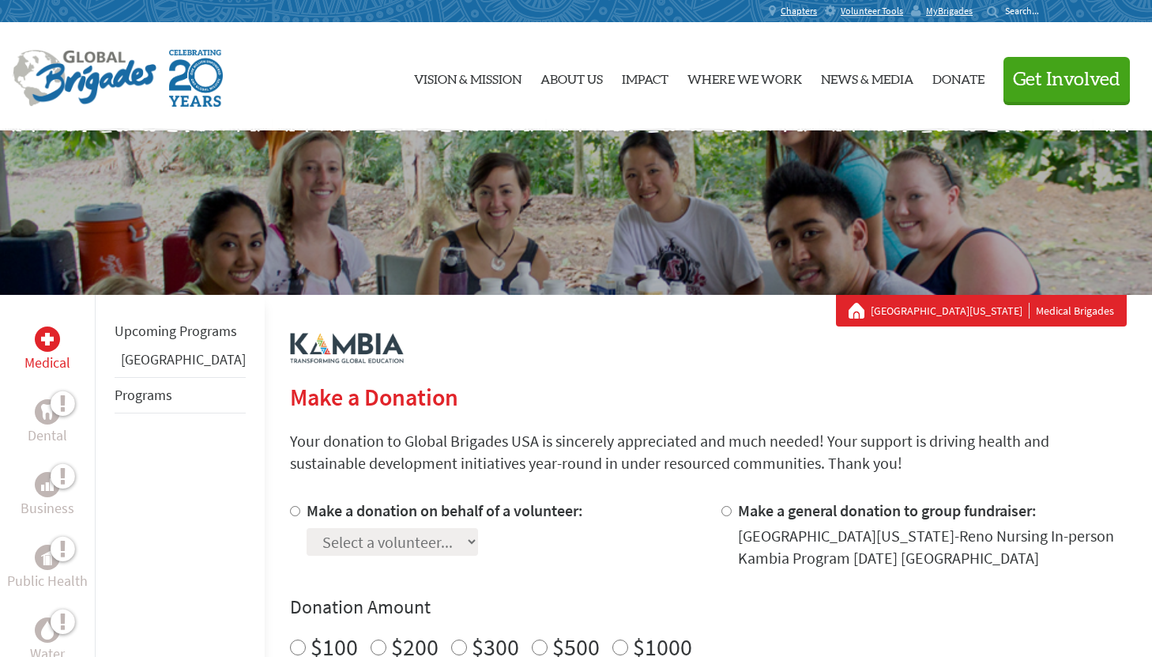 Image resolution: width=1152 pixels, height=657 pixels. I want to click on a: DentalDental, so click(47, 423).